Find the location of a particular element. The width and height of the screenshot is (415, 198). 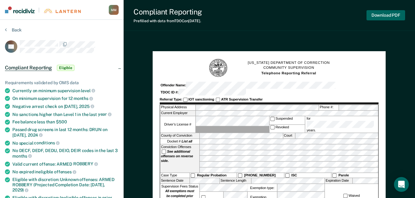

div: Fee balance less than is located at coordinates (66, 122).